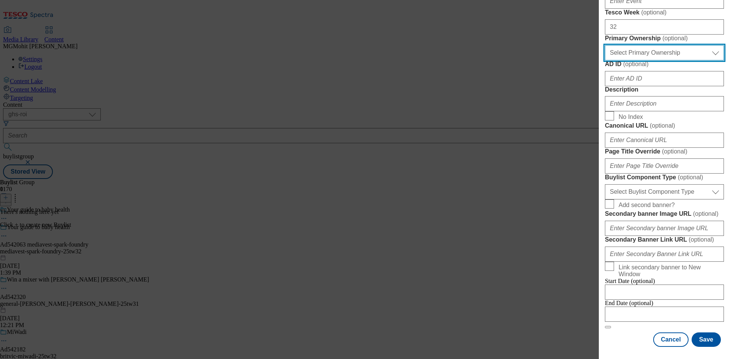  I want to click on input: Enter Page Title Override, so click(664, 166).